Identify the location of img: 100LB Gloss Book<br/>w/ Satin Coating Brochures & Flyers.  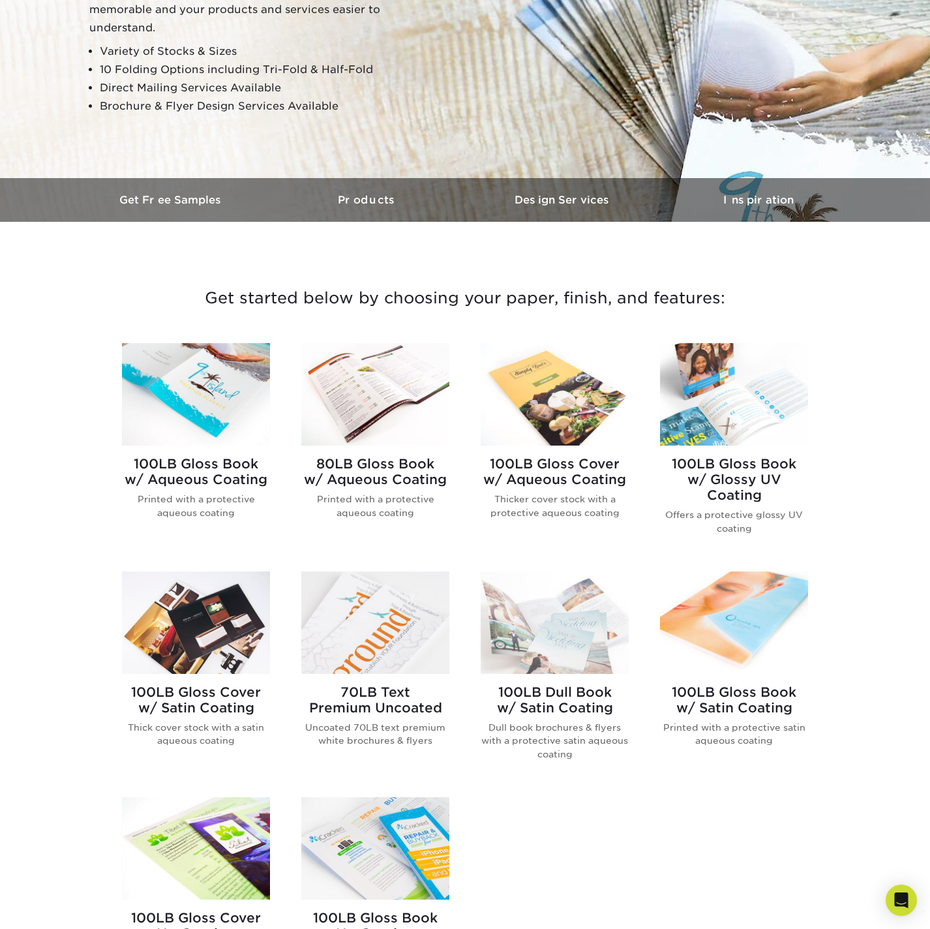
(734, 622).